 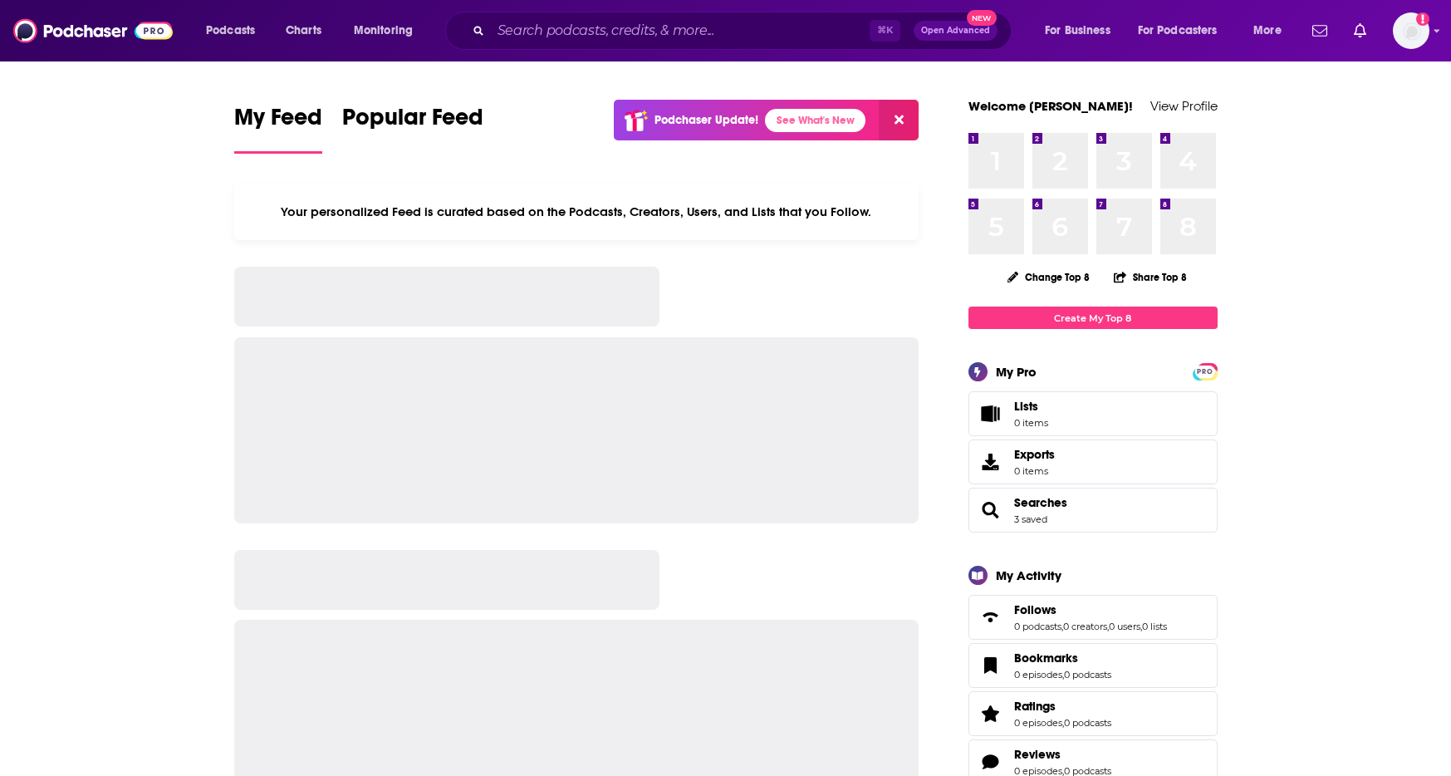 I want to click on div: Your personalized Feed is curated based on the Podcasts, Creators, Users, and Lists that you Follow., so click(x=576, y=212).